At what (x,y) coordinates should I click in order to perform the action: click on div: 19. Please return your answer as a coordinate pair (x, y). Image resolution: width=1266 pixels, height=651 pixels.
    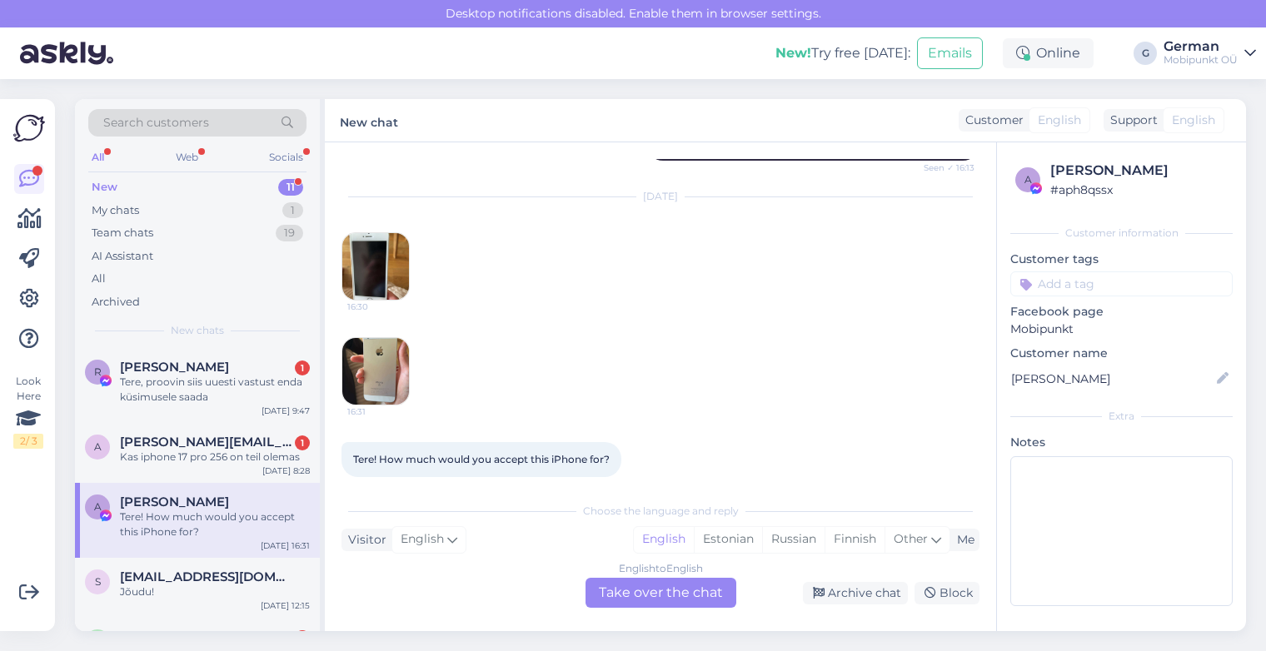
    Looking at the image, I should click on (289, 233).